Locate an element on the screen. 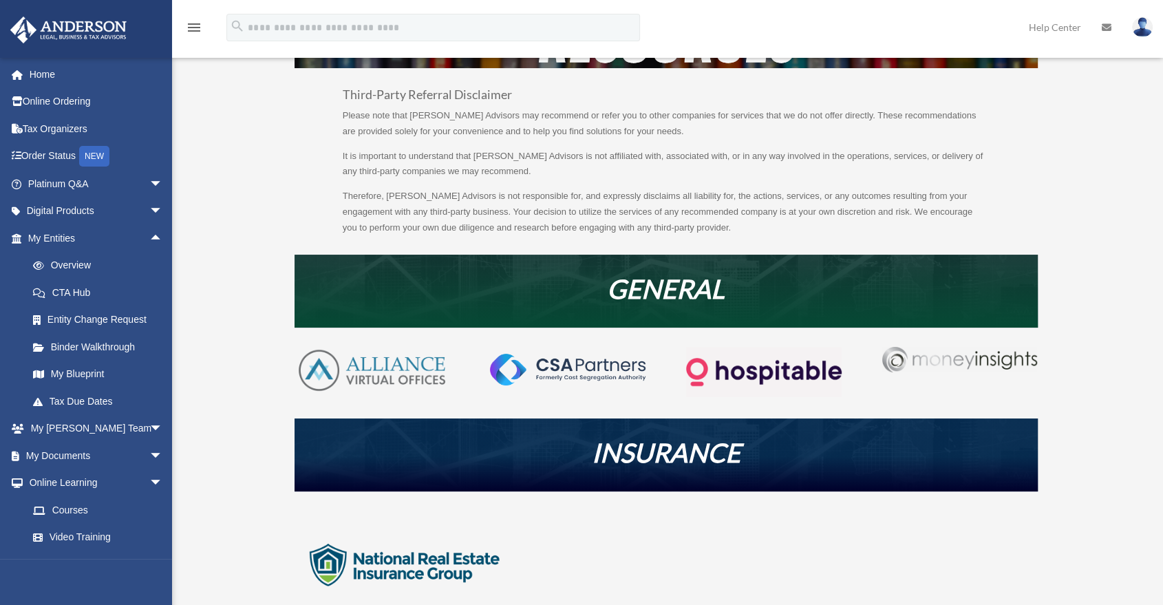 This screenshot has width=1163, height=605. a: My Entitiesarrow_drop_up is located at coordinates (96, 238).